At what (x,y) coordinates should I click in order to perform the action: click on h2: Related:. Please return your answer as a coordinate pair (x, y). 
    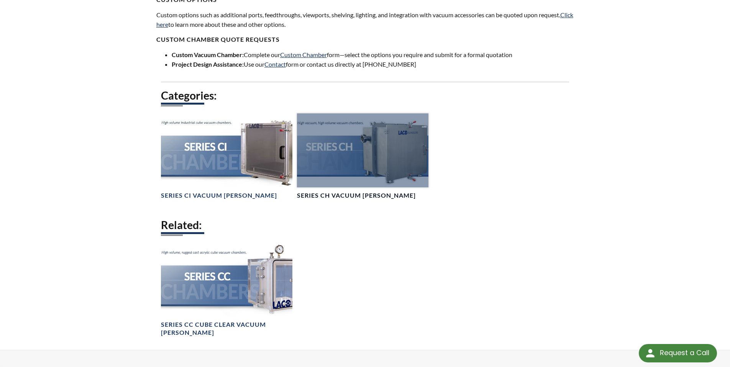
    Looking at the image, I should click on (365, 225).